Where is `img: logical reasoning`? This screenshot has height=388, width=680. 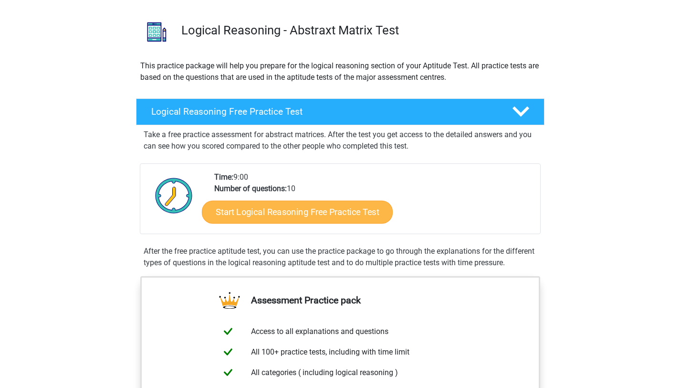 img: logical reasoning is located at coordinates (157, 32).